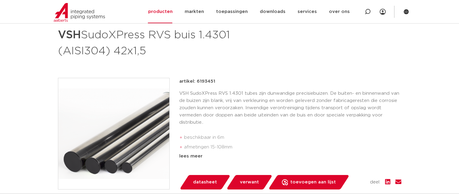 This screenshot has width=459, height=194. Describe the element at coordinates (249, 182) in the screenshot. I see `a: verwant` at that location.